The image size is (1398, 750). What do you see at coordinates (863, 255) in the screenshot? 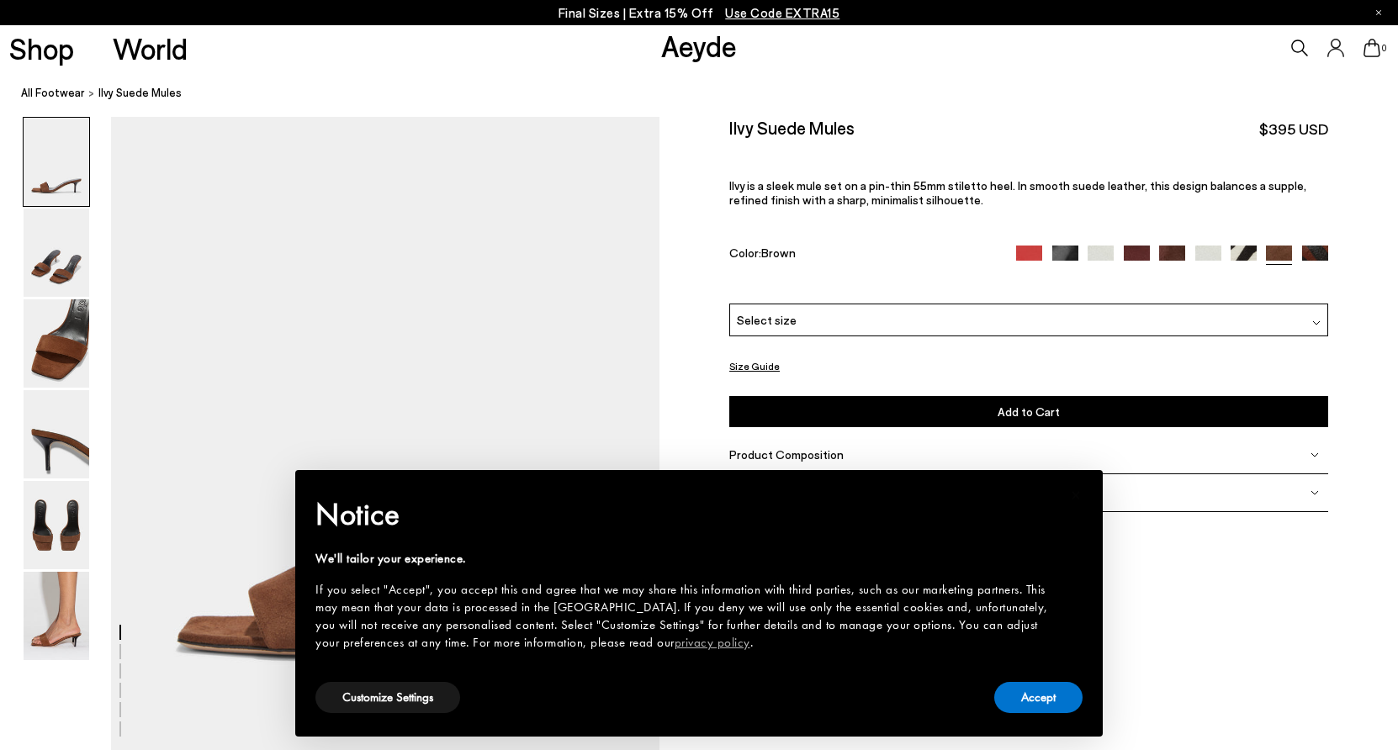
I see `div: Color:` at bounding box center [863, 255].